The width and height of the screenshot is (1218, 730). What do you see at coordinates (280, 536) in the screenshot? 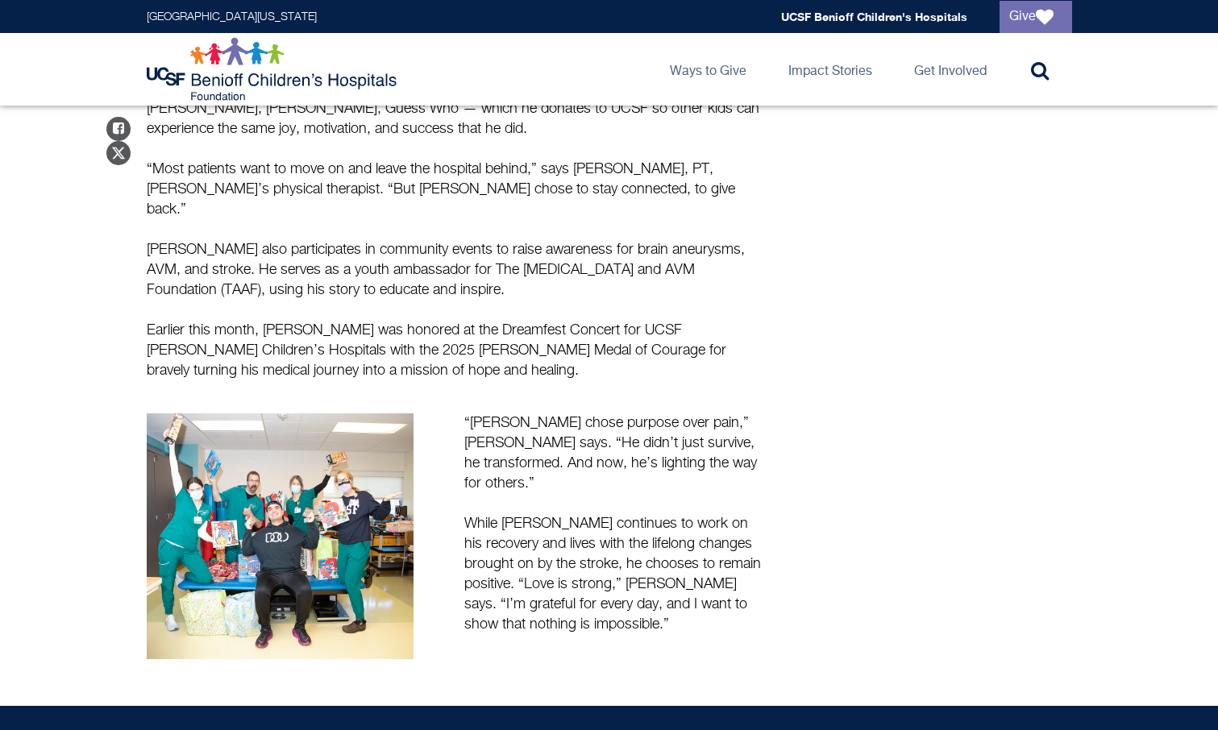
I see `img: Andrew's team at the hospital` at bounding box center [280, 536].